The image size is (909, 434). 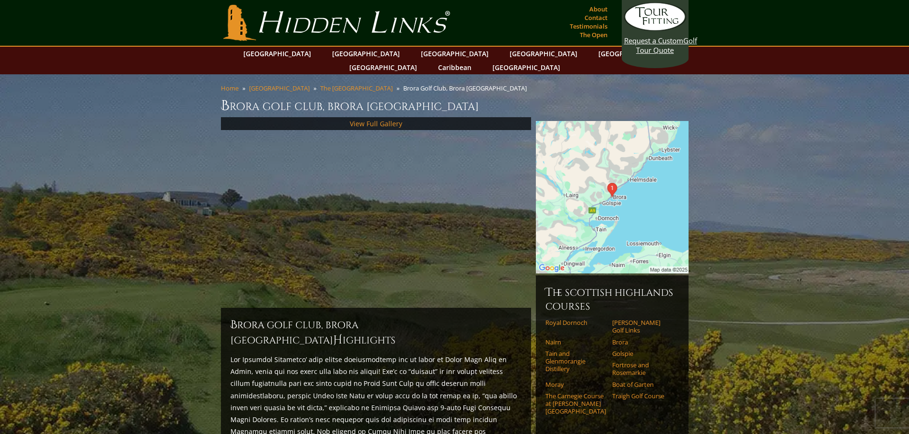 I want to click on a: The Open, so click(x=593, y=35).